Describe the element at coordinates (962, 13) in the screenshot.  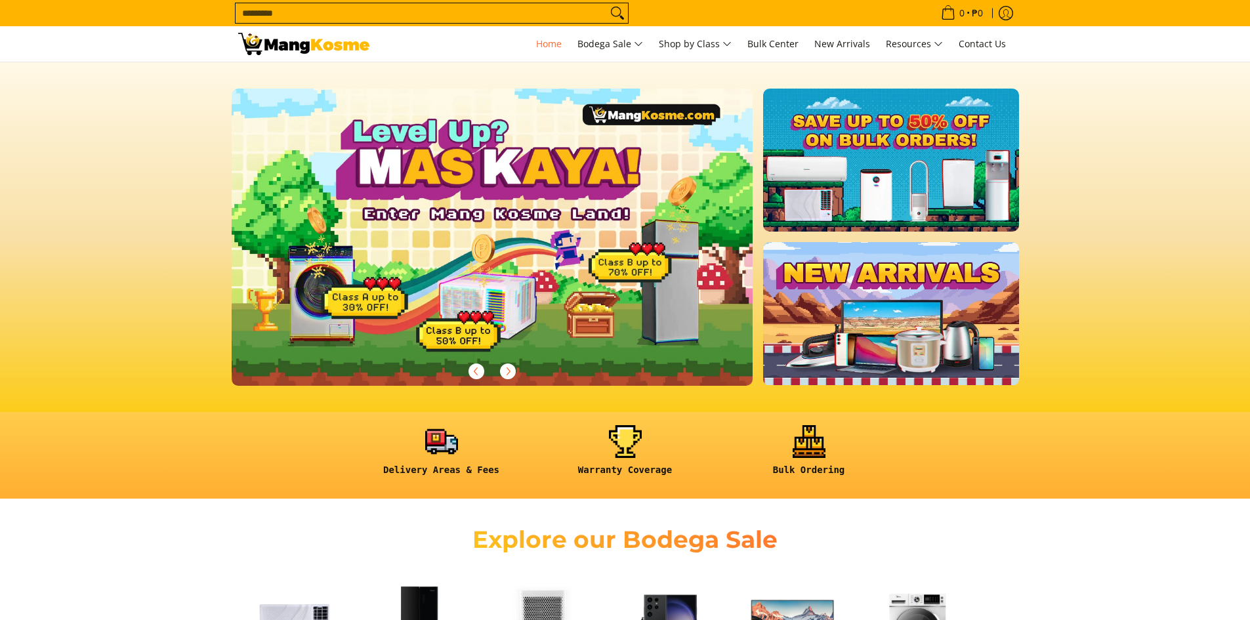
I see `span: 0` at that location.